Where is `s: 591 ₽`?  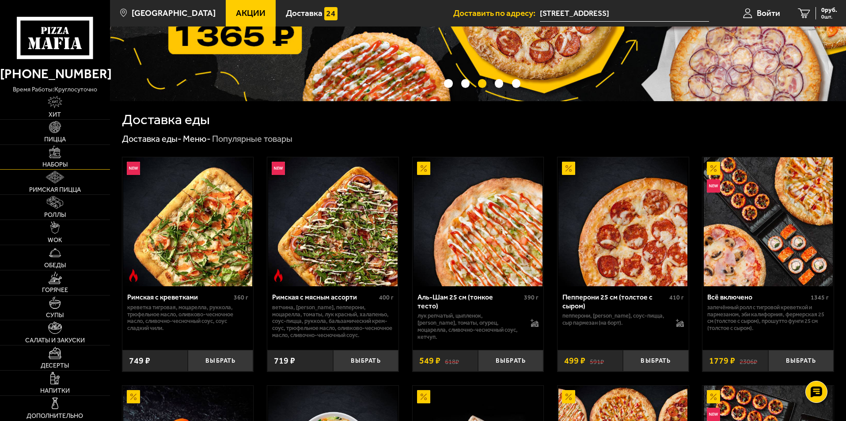 s: 591 ₽ is located at coordinates (597, 361).